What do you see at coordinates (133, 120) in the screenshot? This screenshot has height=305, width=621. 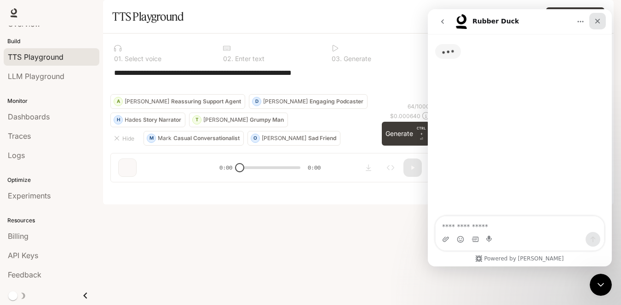 I see `p: Hades` at bounding box center [133, 120].